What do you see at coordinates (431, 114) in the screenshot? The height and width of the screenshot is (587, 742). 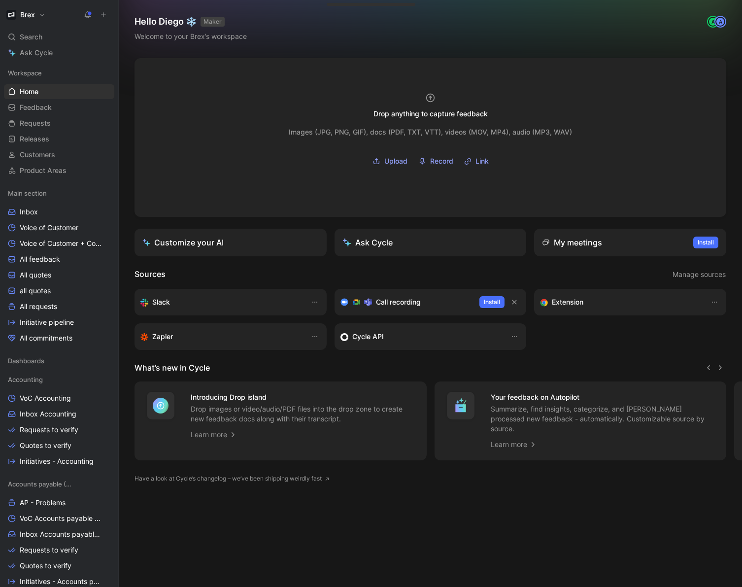 I see `div: Drop anything to capture feedback` at bounding box center [431, 114].